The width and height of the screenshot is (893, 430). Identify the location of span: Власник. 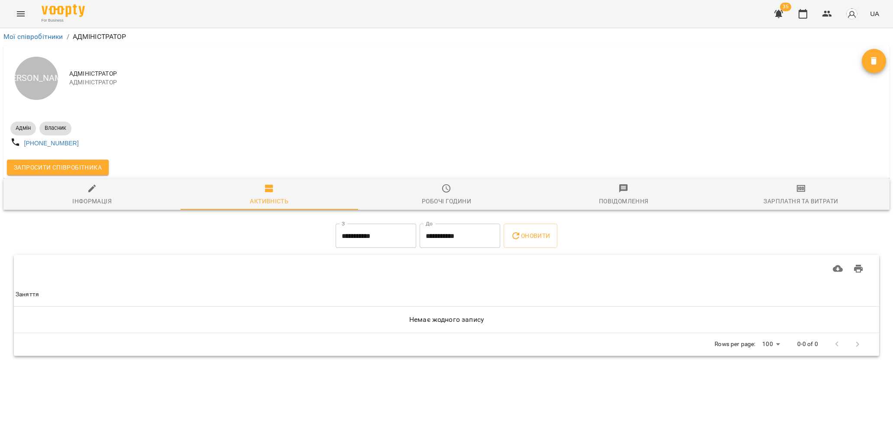
(55, 128).